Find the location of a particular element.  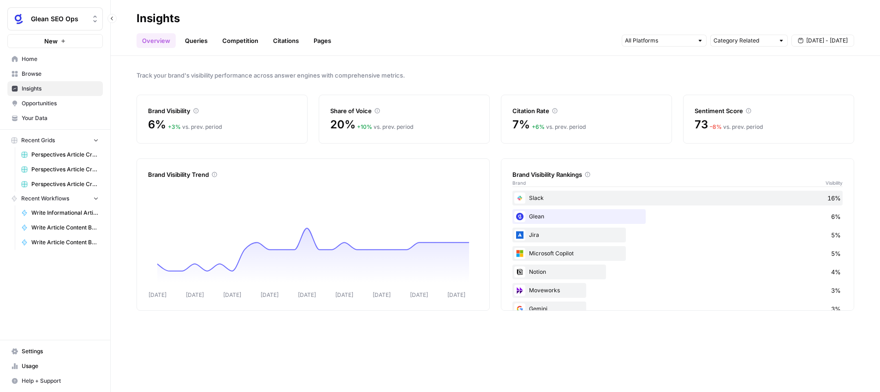

a: Pages is located at coordinates (323, 41).